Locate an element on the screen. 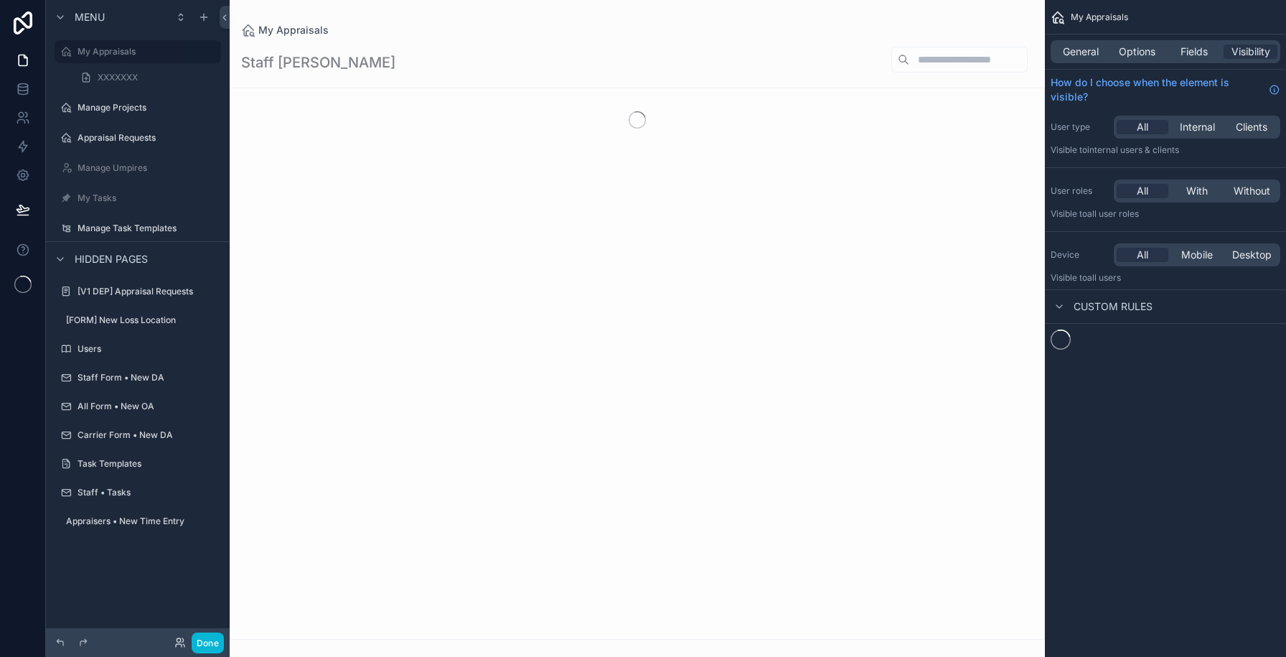 The height and width of the screenshot is (657, 1286). span: Visibility is located at coordinates (1251, 52).